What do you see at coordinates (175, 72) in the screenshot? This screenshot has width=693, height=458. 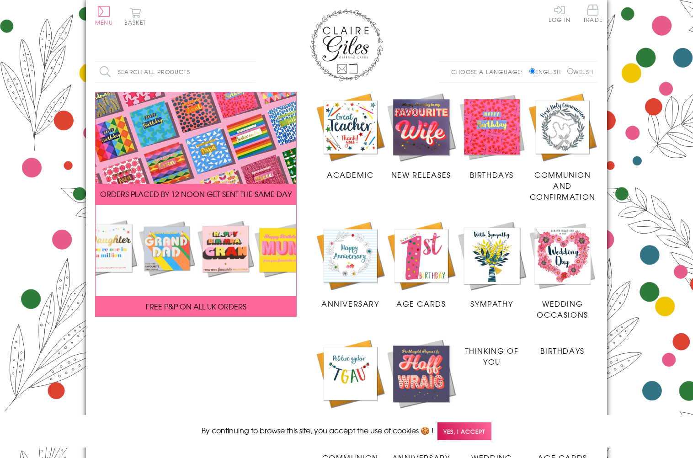 I see `input: Search all products` at bounding box center [175, 72].